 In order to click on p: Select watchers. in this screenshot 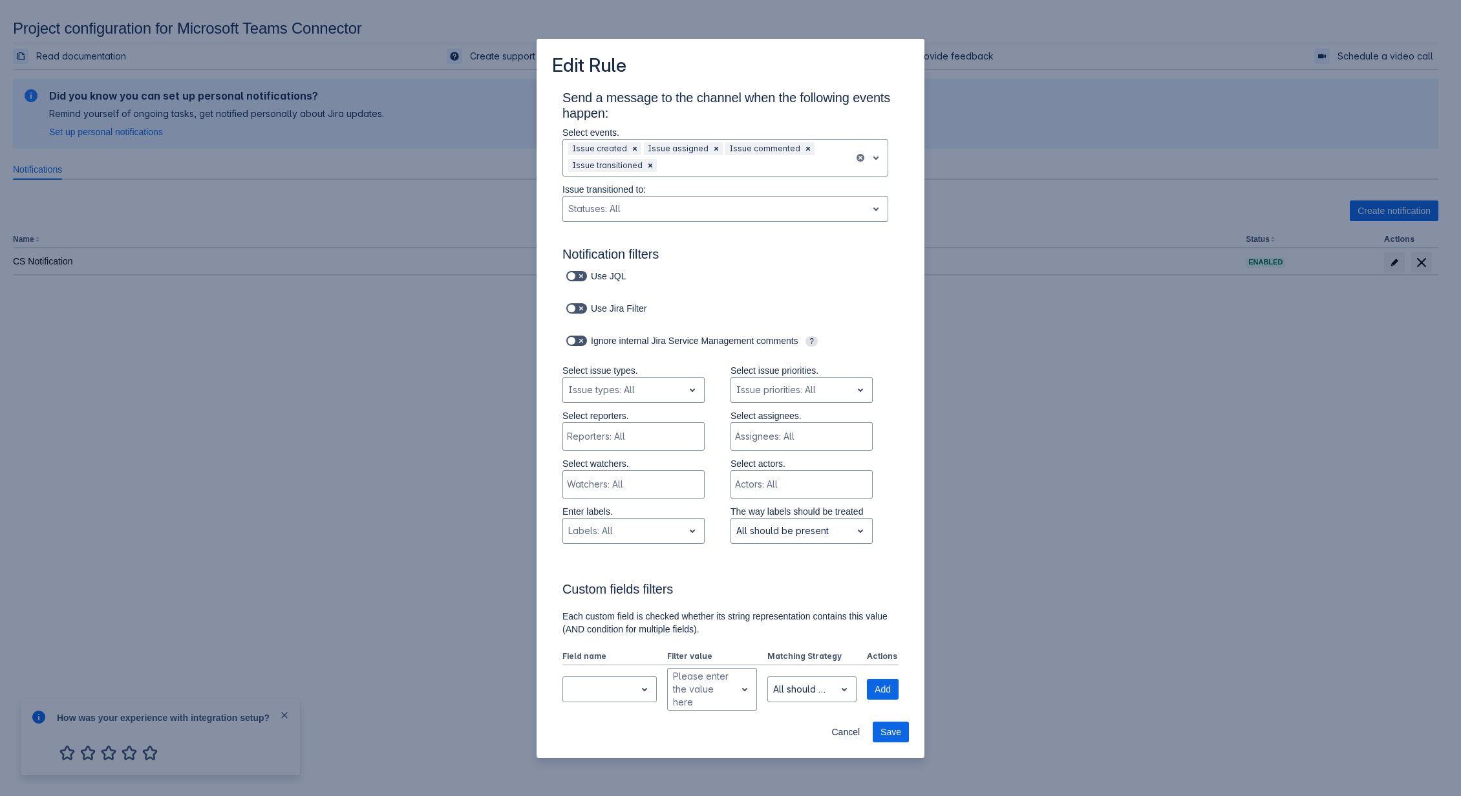, I will do `click(634, 464)`.